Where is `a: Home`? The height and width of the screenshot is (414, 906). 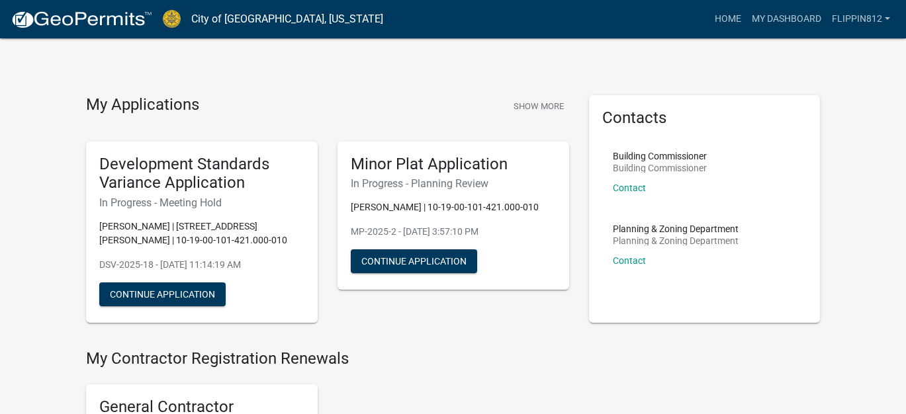 a: Home is located at coordinates (728, 19).